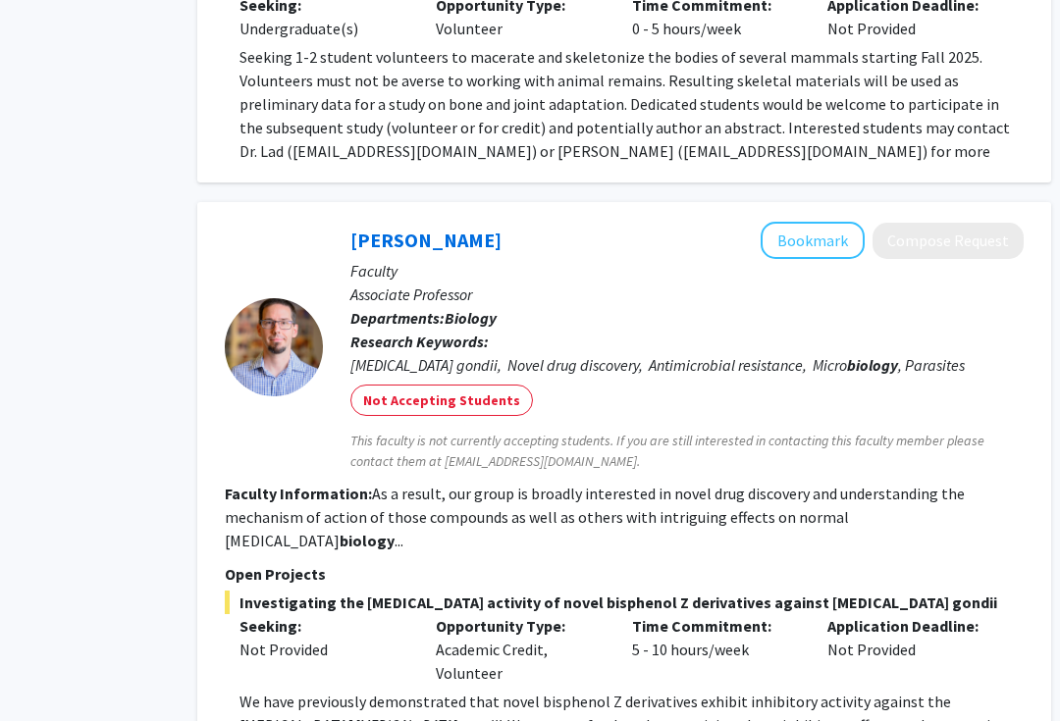  Describe the element at coordinates (419, 343) in the screenshot. I see `b: Research Keywords:` at that location.